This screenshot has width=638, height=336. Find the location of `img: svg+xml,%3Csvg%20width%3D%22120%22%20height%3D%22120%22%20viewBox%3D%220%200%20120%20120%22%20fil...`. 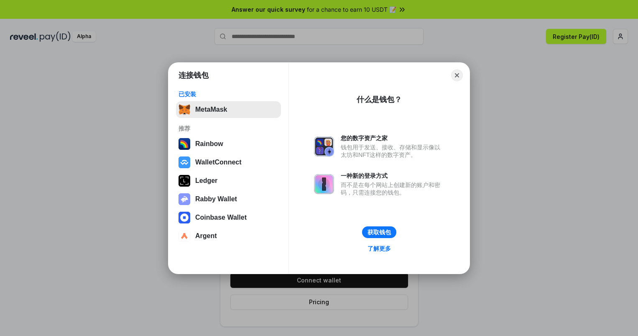

img: svg+xml,%3Csvg%20width%3D%22120%22%20height%3D%22120%22%20viewBox%3D%220%200%20120%20120%22%20fil... is located at coordinates (184, 144).